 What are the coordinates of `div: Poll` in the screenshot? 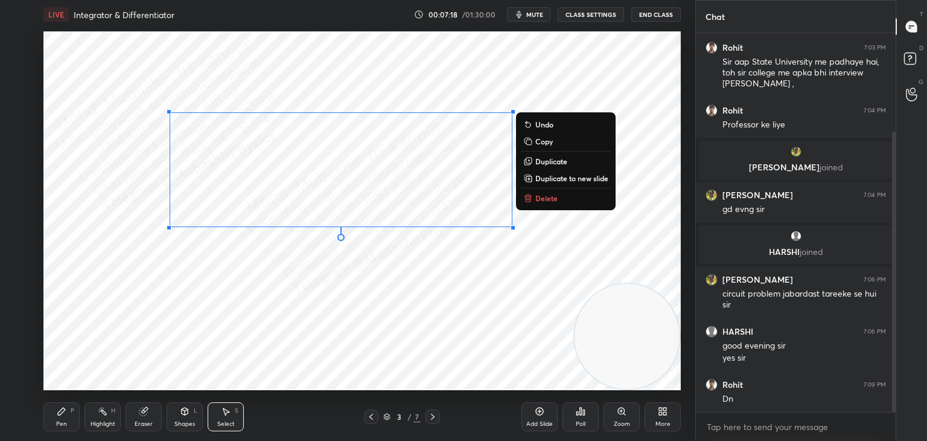 It's located at (581, 424).